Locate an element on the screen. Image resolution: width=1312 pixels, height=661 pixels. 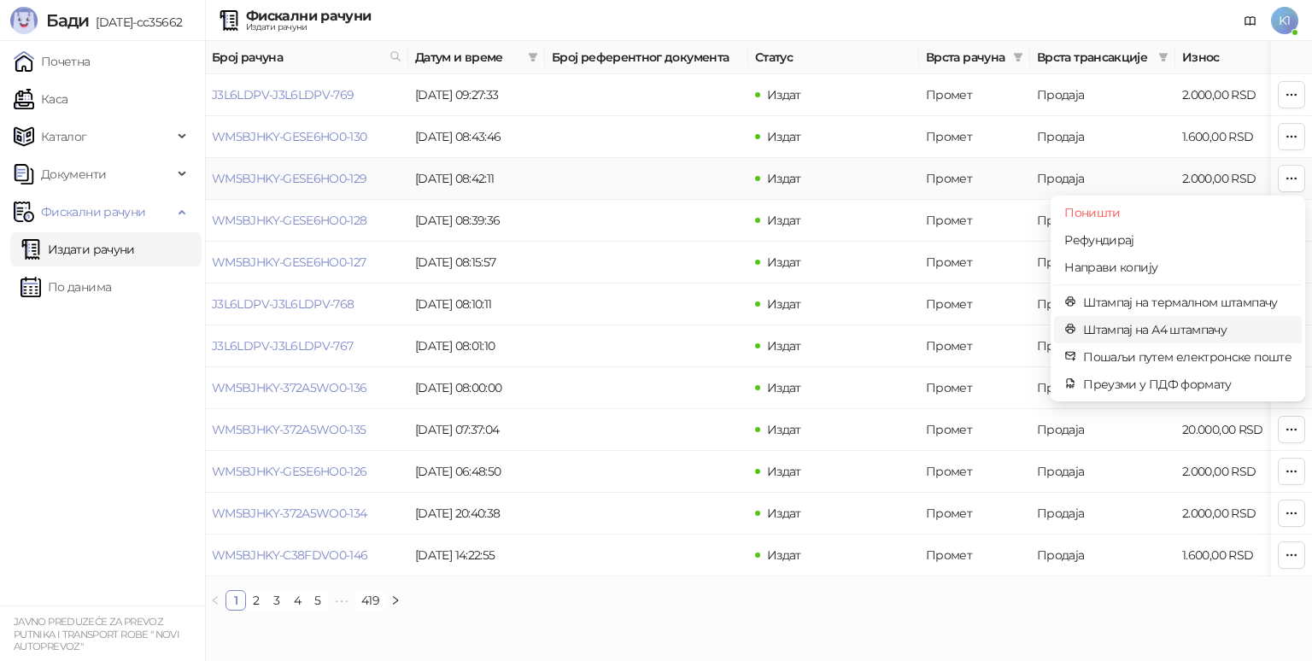
a: 2 is located at coordinates (256, 601).